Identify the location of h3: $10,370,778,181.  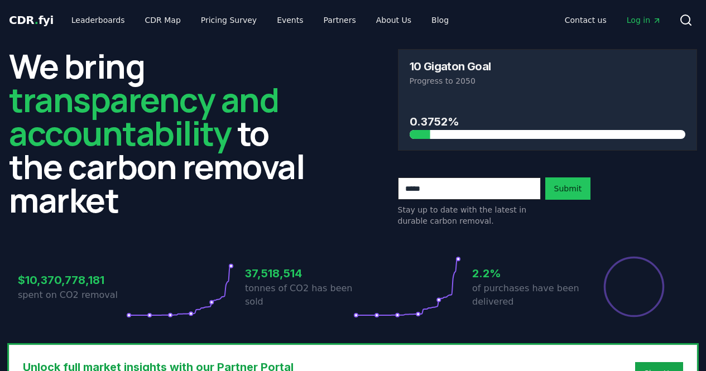
(72, 280).